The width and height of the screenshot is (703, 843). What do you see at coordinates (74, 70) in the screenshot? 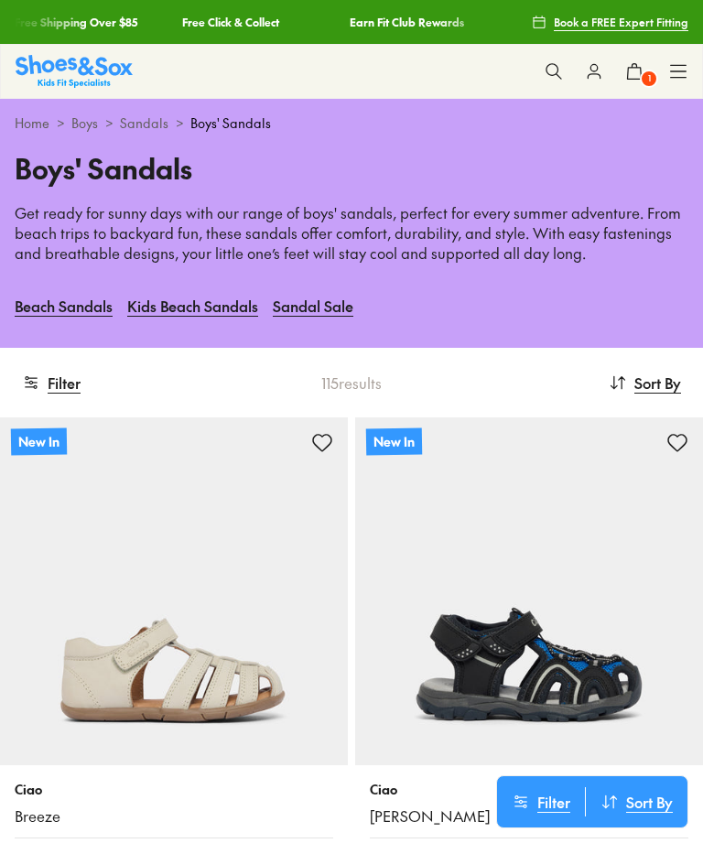
I see `a: Shoes & Sox` at bounding box center [74, 70].